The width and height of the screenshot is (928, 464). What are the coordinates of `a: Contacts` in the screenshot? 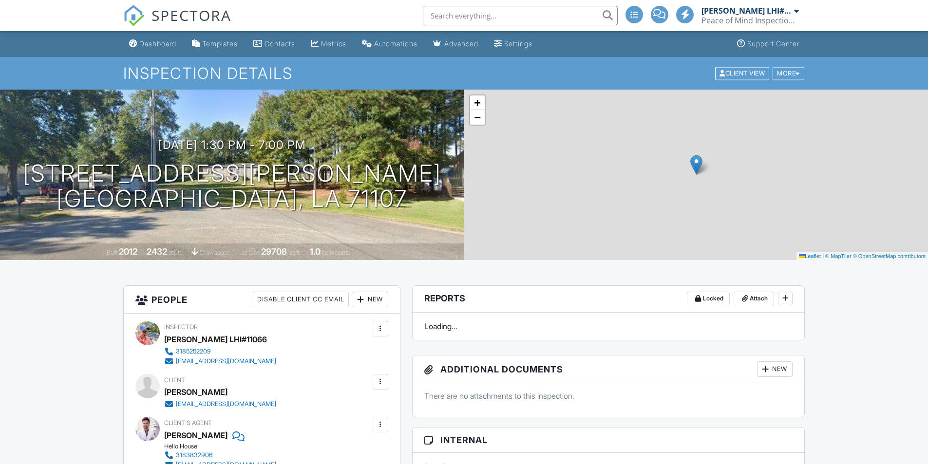 It's located at (274, 44).